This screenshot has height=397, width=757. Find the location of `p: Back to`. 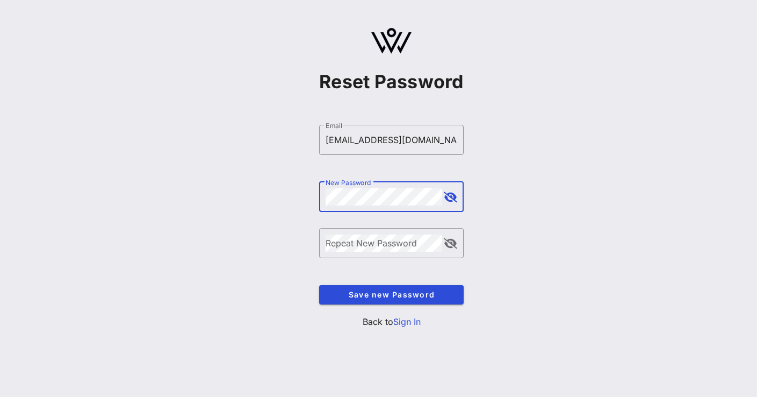

p: Back to is located at coordinates (391, 321).